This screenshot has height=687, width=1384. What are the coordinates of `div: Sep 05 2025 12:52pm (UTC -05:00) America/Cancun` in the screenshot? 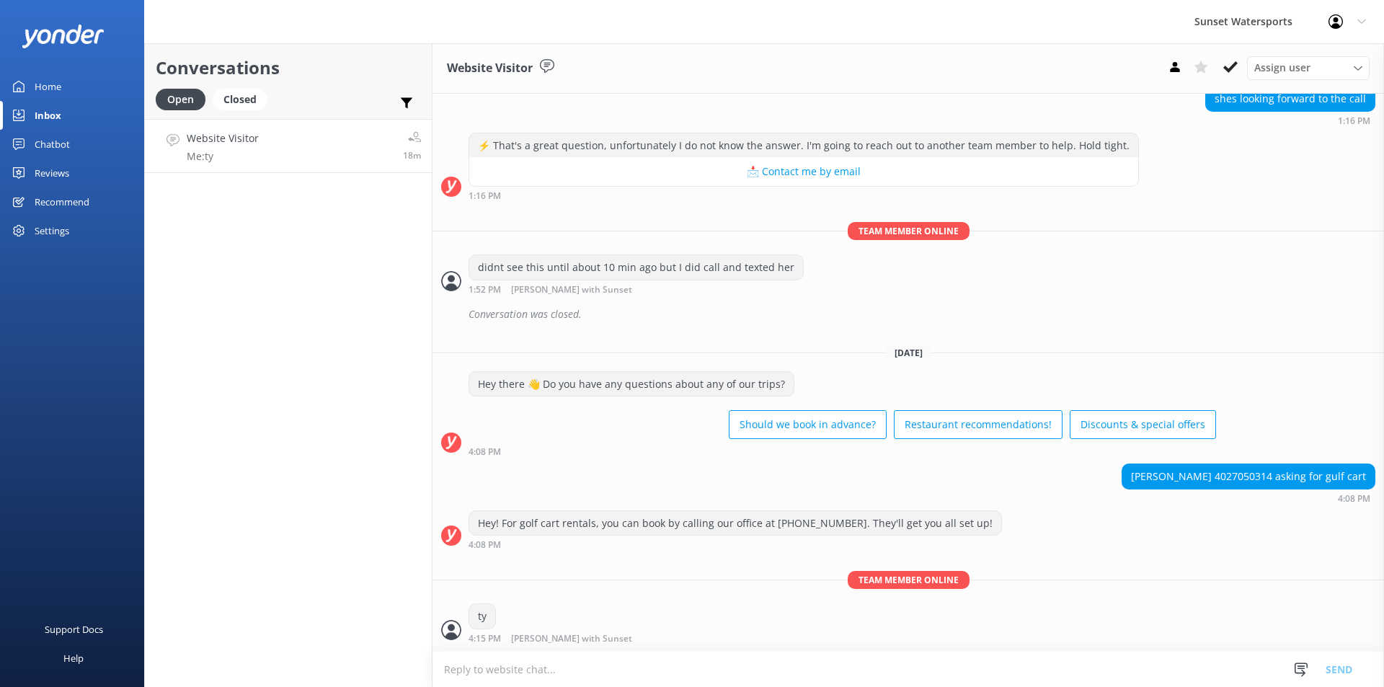 It's located at (636, 289).